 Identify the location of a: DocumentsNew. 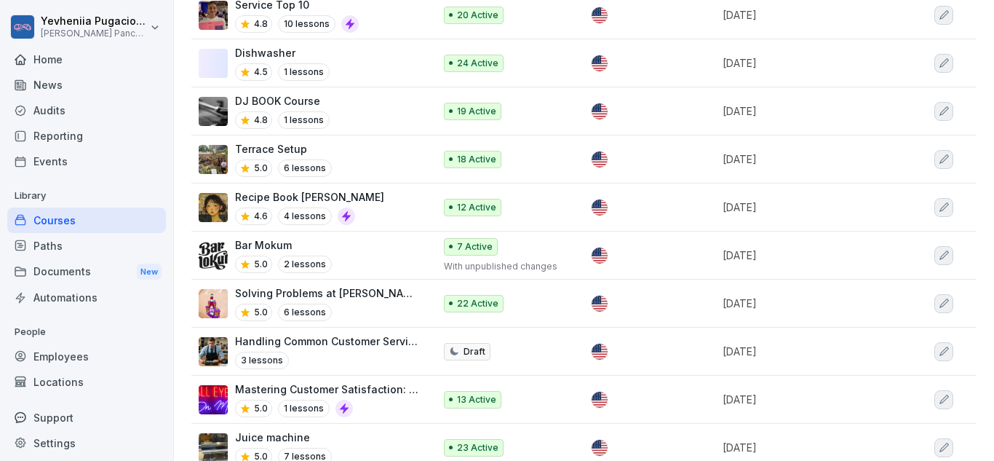
(87, 271).